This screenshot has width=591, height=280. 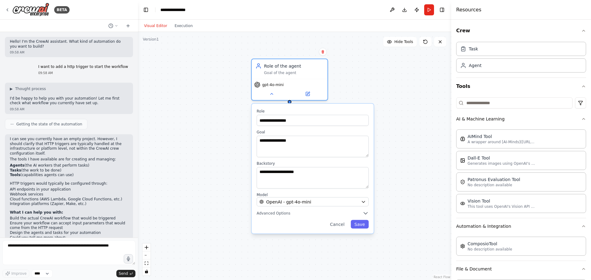 I want to click on img: AIMindTool, so click(x=462, y=139).